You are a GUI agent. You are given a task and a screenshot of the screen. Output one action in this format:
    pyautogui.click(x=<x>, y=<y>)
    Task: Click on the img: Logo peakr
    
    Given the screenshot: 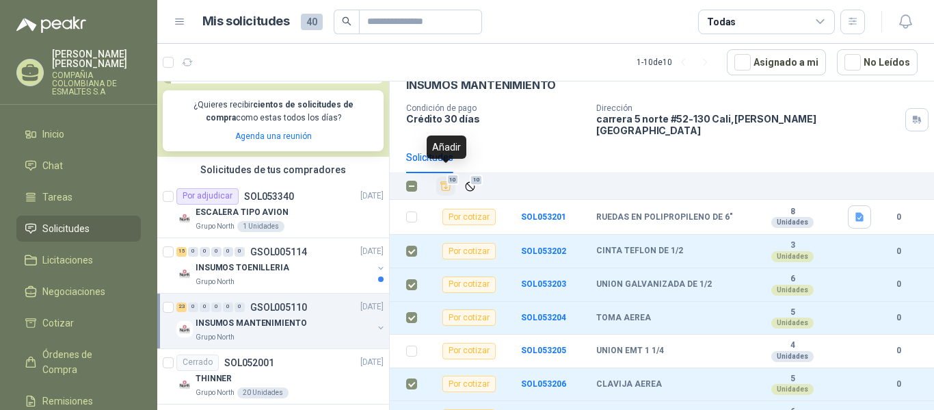 What is the action you would take?
    pyautogui.click(x=51, y=25)
    